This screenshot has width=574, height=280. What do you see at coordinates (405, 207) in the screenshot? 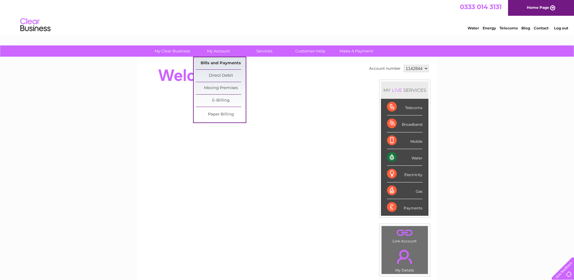
I see `div: Payments` at bounding box center [405, 207].